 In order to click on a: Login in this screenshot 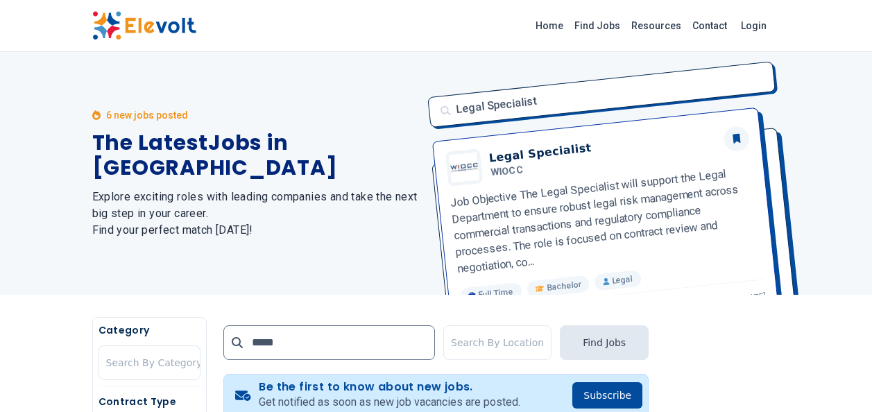, I will do `click(754, 26)`.